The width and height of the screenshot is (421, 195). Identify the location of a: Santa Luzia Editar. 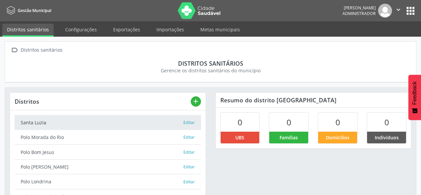
(108, 122).